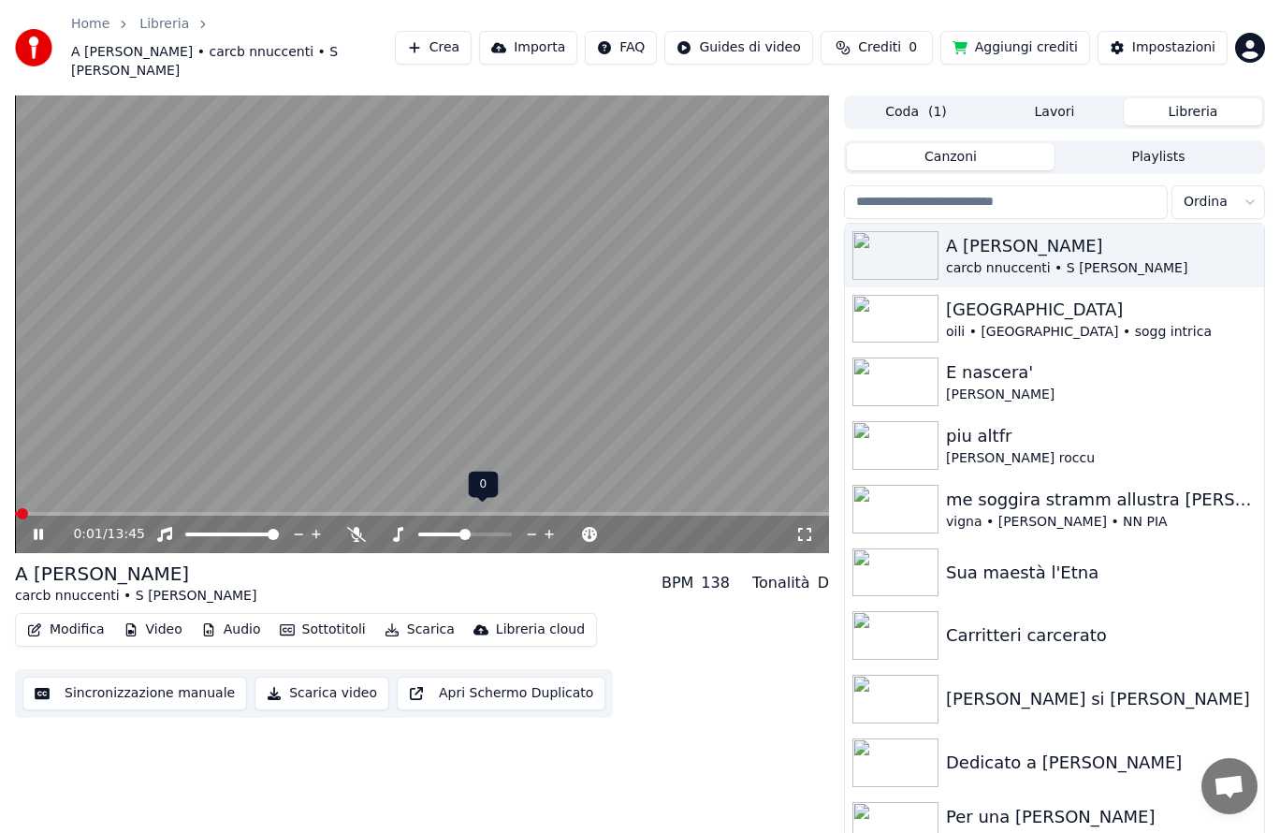 This screenshot has height=833, width=1280. Describe the element at coordinates (1102, 436) in the screenshot. I see `div: piu altfr` at that location.